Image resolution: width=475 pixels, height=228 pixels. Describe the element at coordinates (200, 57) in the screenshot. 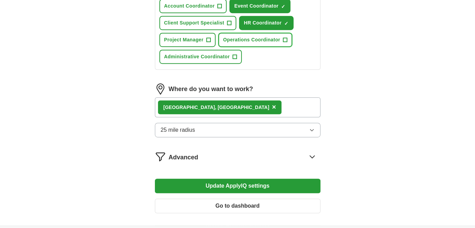

I see `button: Administrative Coordinator` at that location.